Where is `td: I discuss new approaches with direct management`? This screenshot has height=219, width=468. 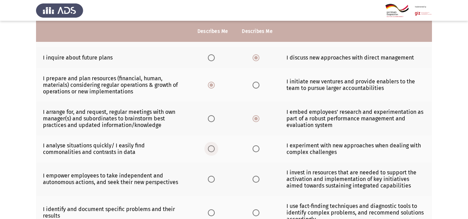
td: I discuss new approaches with direct management is located at coordinates (355, 57).